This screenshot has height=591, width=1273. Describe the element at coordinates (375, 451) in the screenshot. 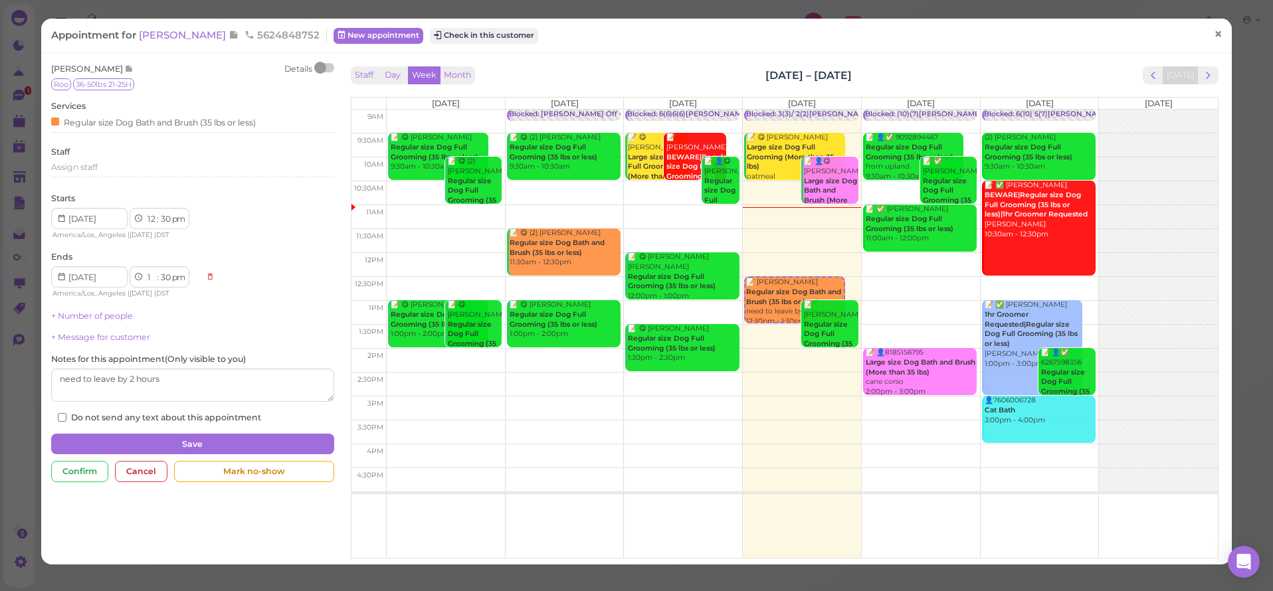

I see `span: 4pm` at that location.